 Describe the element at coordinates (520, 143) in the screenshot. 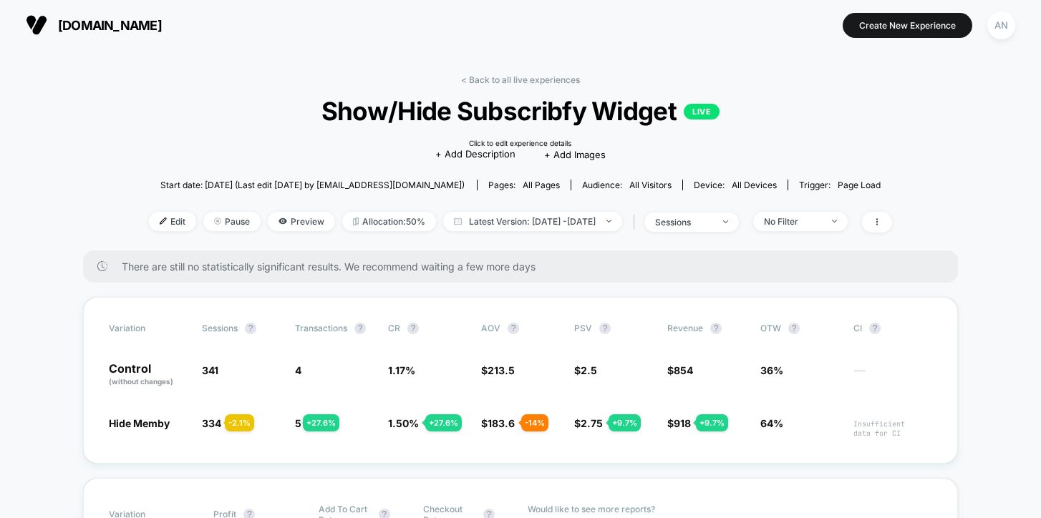

I see `div: Click to edit experience details` at that location.